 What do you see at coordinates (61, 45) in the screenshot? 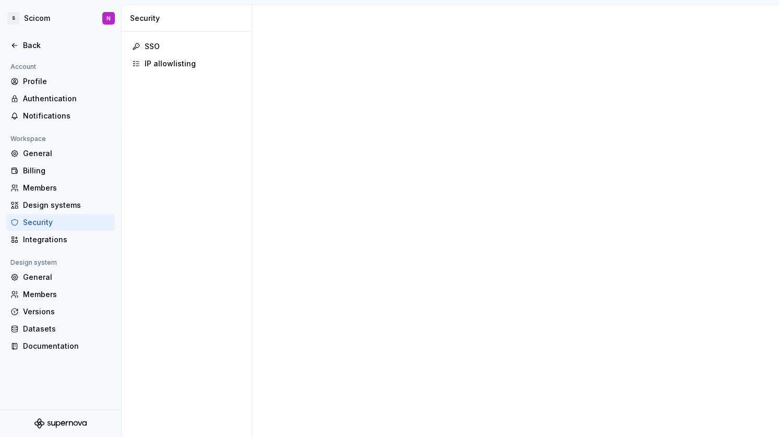
I see `a: Back` at bounding box center [61, 45].